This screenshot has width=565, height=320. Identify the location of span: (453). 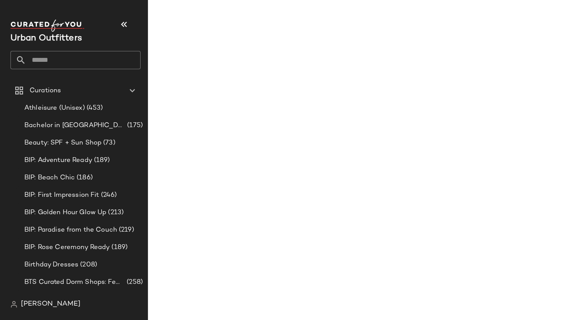
(94, 108).